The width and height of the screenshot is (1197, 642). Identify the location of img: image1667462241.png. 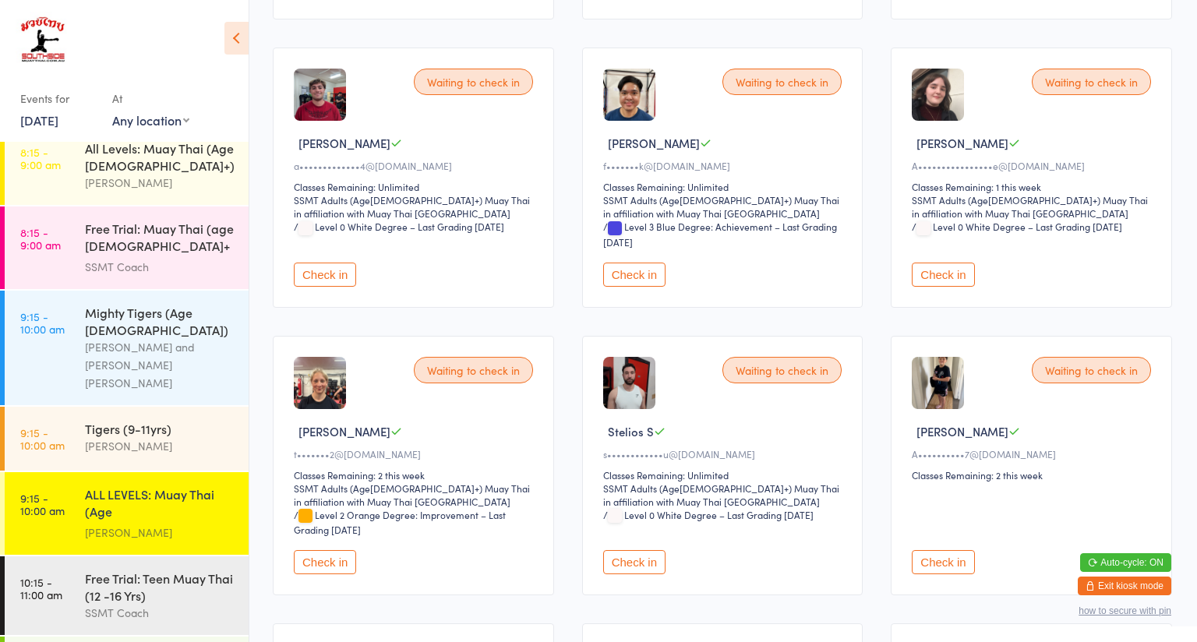
(629, 94).